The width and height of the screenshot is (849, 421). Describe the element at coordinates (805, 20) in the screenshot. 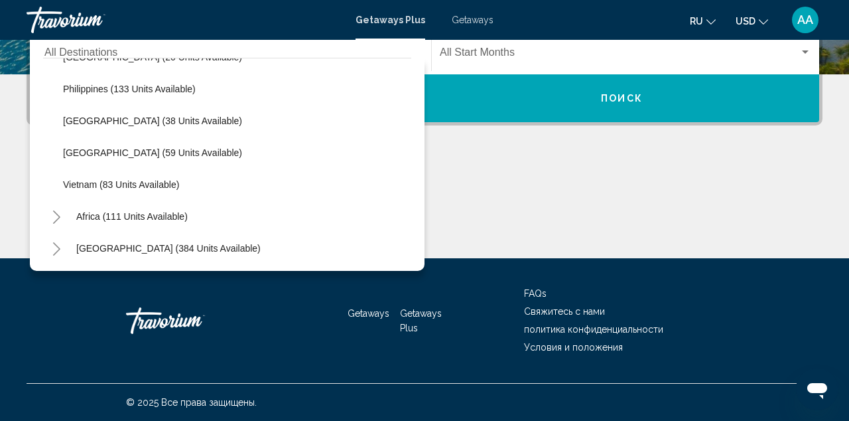

I see `span: AA` at that location.